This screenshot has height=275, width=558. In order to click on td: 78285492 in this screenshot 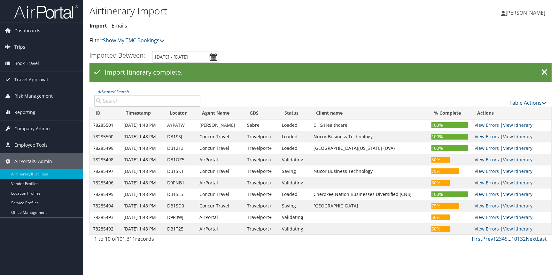, I will do `click(105, 229)`.